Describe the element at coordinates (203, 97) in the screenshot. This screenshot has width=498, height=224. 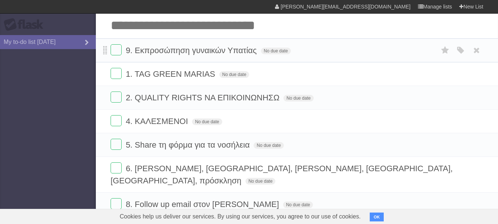
I see `span: 2. QUALITY RIGHTS ΝΑ ΕΠΙΚΟΙΝΩΝΗΣΩ` at that location.